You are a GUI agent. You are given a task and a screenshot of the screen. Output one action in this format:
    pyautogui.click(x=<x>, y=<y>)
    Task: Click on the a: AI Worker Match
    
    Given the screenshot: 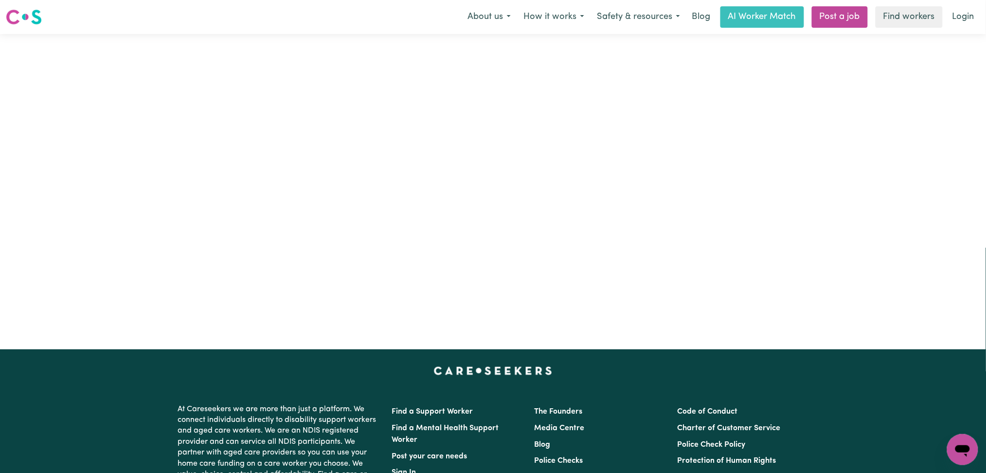 What is the action you would take?
    pyautogui.click(x=763, y=17)
    